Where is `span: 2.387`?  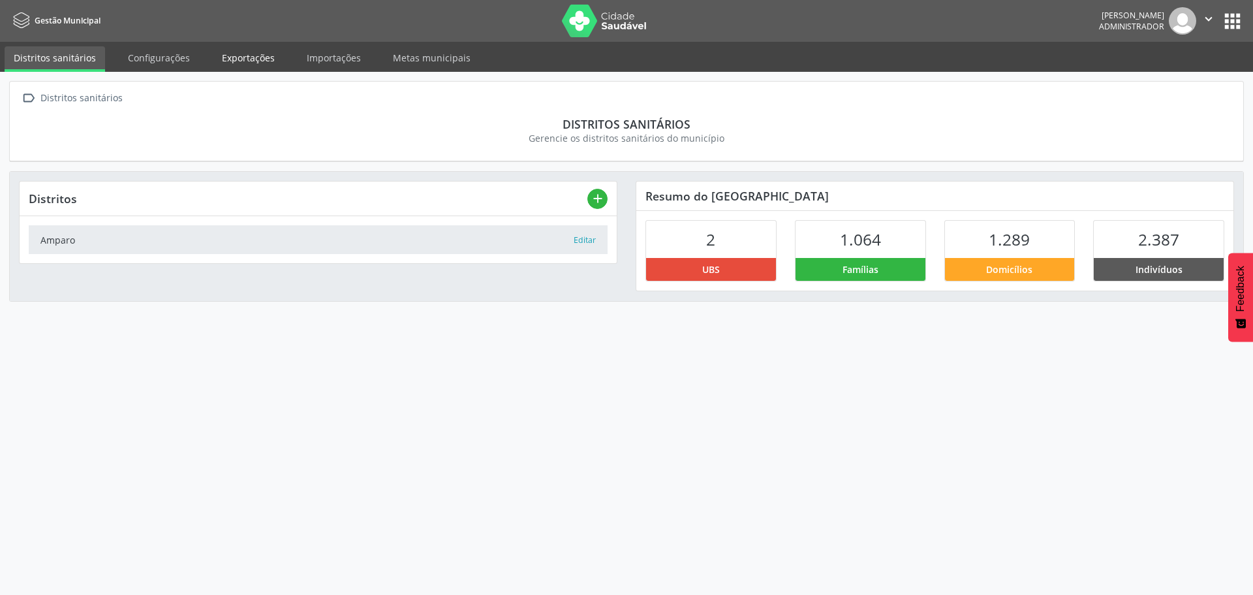
span: 2.387 is located at coordinates (1159, 239).